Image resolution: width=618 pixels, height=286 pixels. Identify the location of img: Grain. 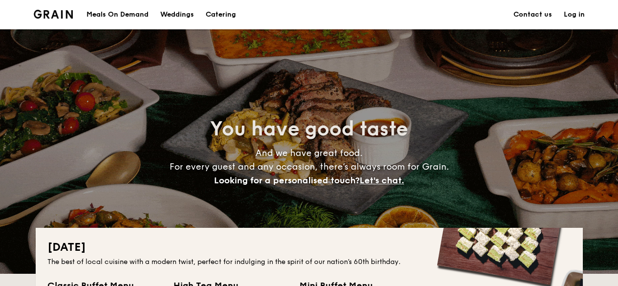
(53, 14).